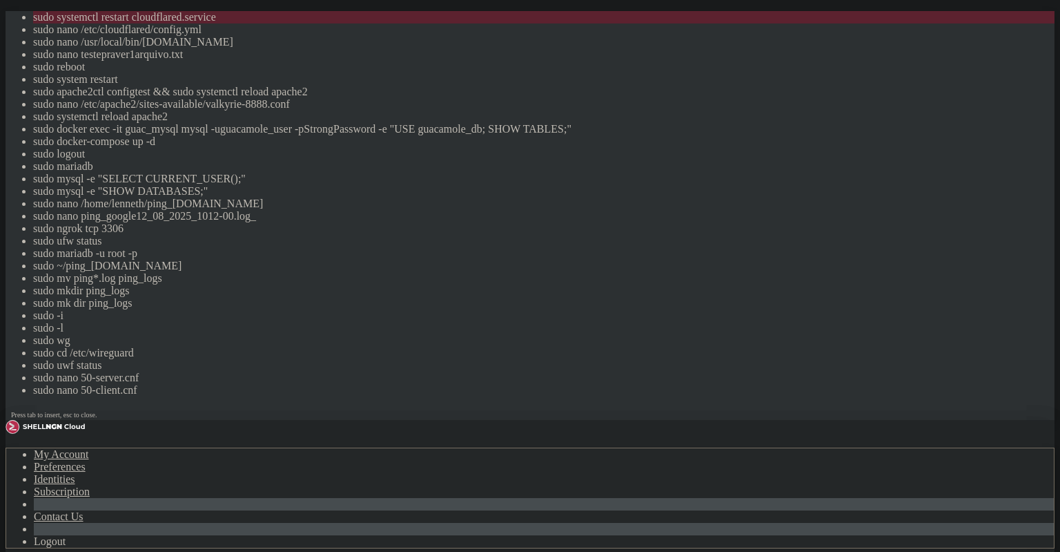 Image resolution: width=1060 pixels, height=552 pixels. I want to click on x-row: File "/usr/lib/python3/dist-packages/borg/archiver.py", line 5401, in main, so click(442, 104).